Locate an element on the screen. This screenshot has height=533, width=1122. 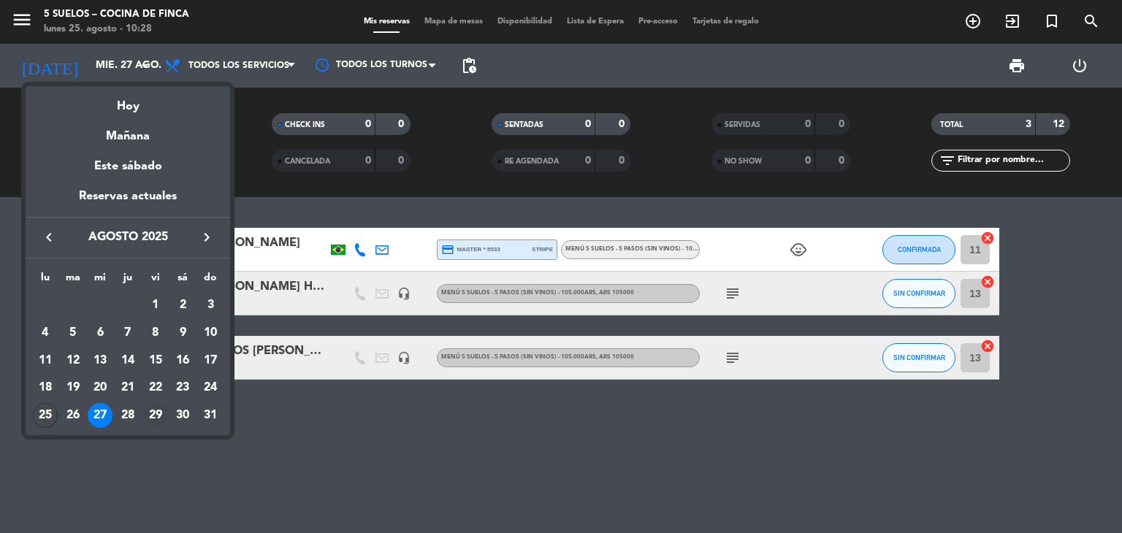
div: Mañana is located at coordinates (128, 131).